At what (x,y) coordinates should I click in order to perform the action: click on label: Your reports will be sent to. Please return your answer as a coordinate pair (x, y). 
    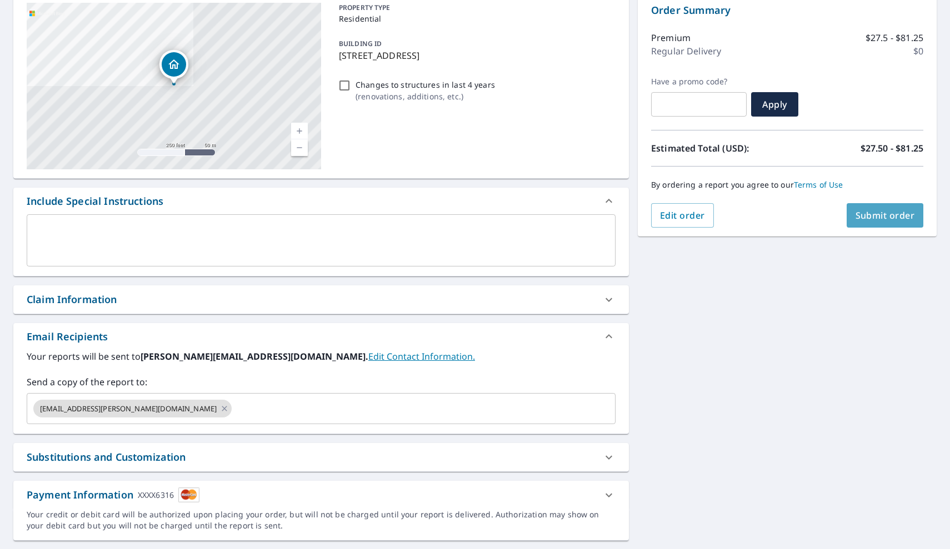
    Looking at the image, I should click on (321, 357).